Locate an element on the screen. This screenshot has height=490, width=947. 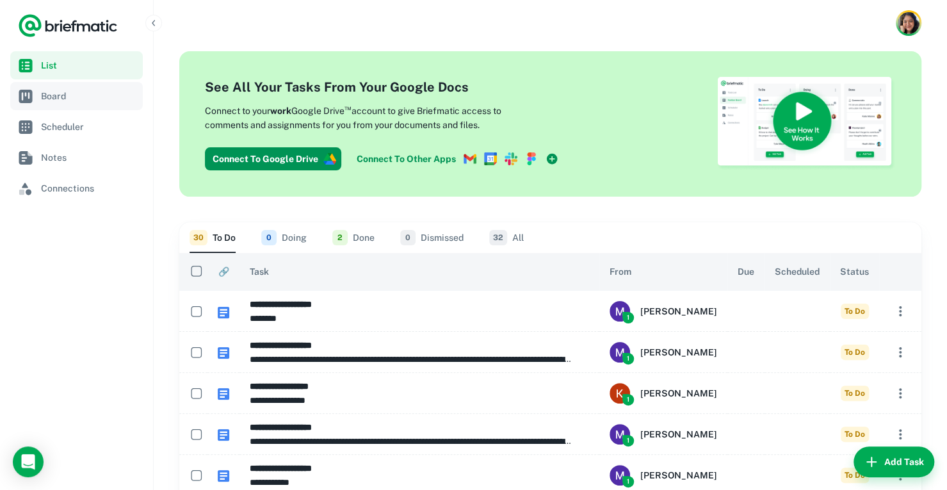
span: Board is located at coordinates (89, 96).